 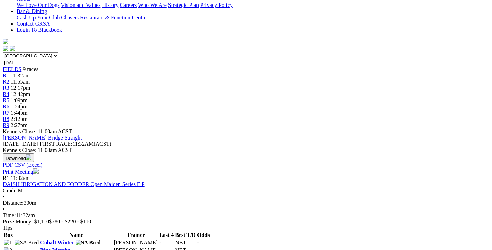 What do you see at coordinates (20, 88) in the screenshot?
I see `span: 12:17pm` at bounding box center [20, 88].